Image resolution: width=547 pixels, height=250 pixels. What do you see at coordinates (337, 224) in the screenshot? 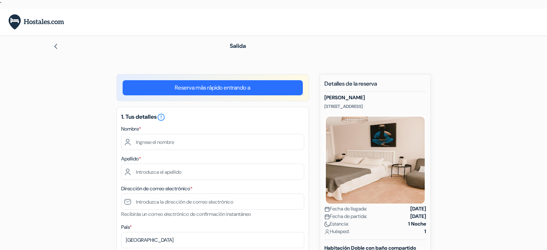
I see `span: Estancia:` at bounding box center [337, 224].